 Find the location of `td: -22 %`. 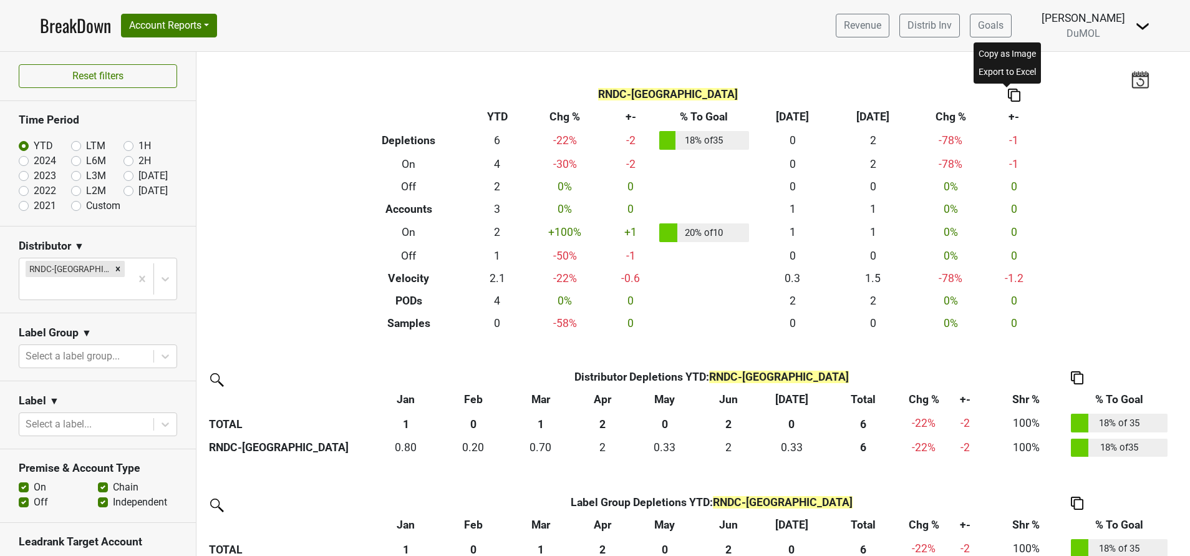

td: -22 % is located at coordinates (564, 278).